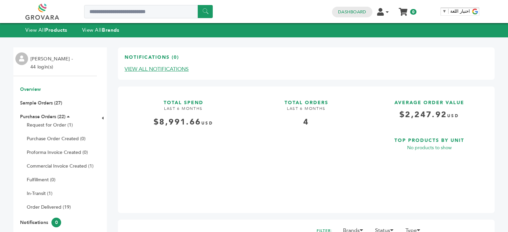  What do you see at coordinates (148, 12) in the screenshot?
I see `input: Search a product or brand...` at bounding box center [148, 12].